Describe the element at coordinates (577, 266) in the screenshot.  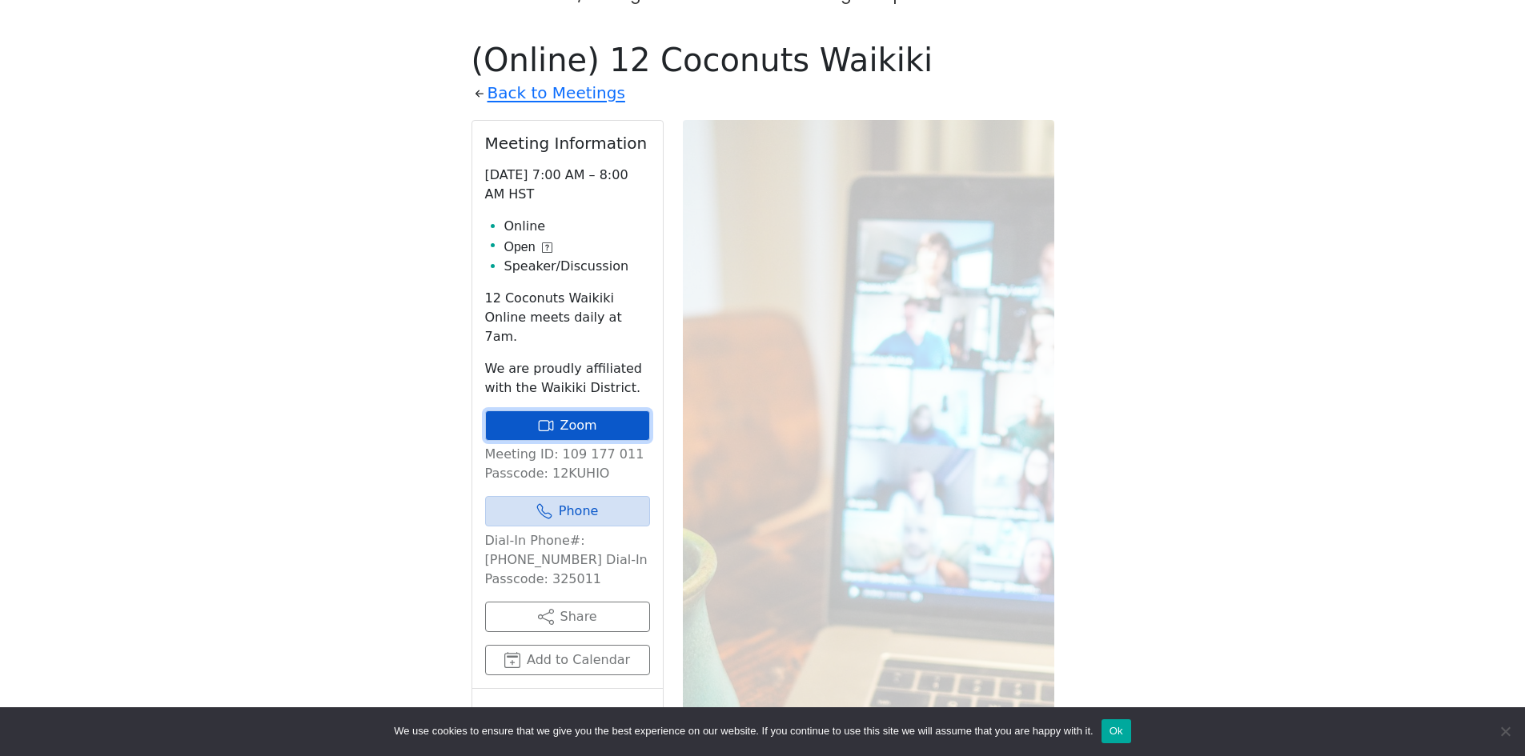
I see `li: Speaker/Discussion` at that location.